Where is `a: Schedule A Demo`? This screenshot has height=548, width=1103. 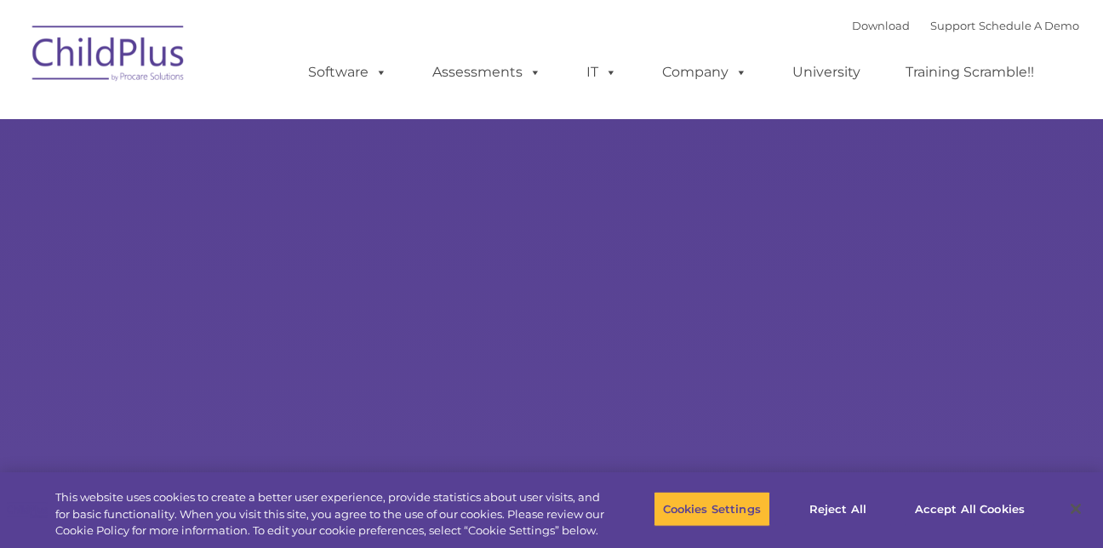
a: Schedule A Demo is located at coordinates (1029, 26).